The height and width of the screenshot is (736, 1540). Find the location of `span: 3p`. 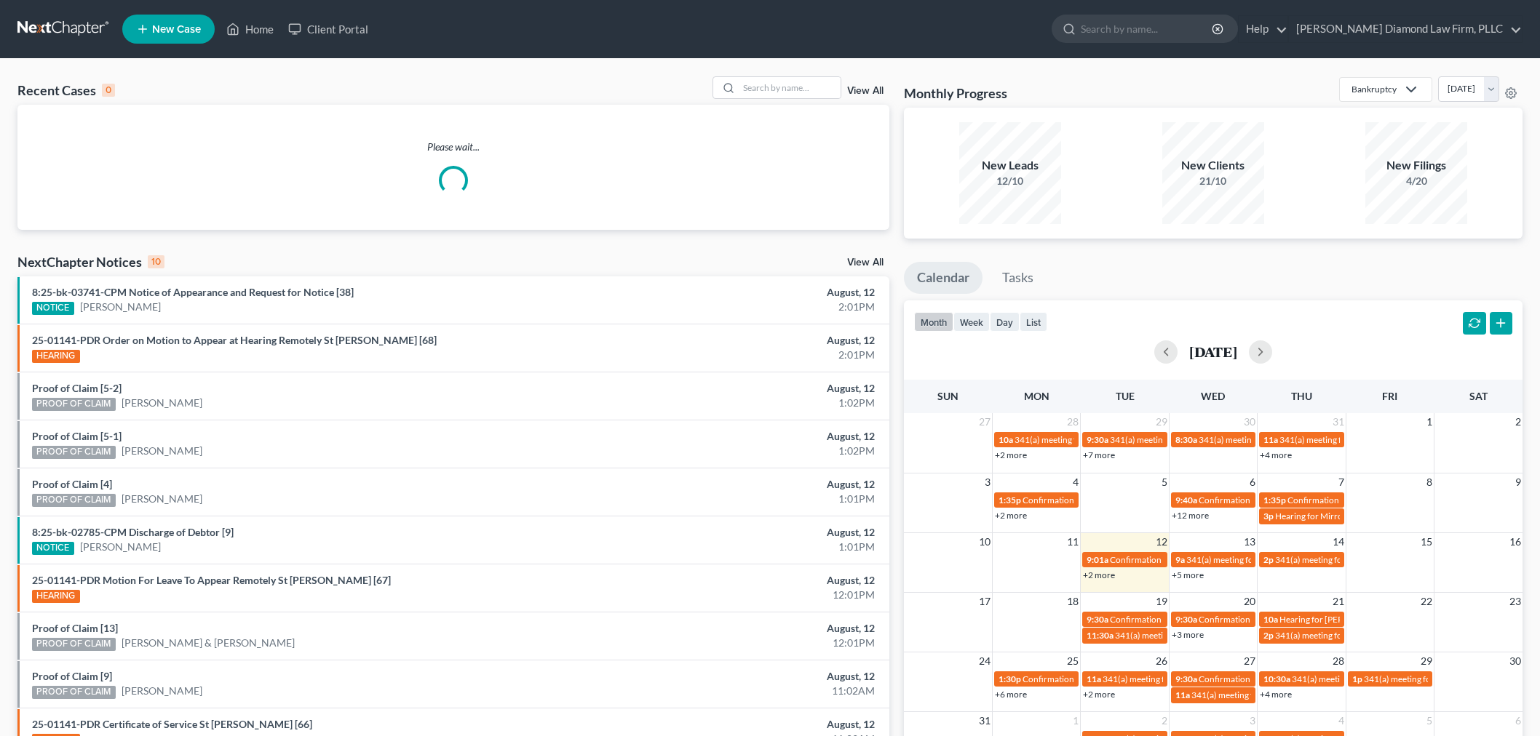

span: 3p is located at coordinates (1268, 516).